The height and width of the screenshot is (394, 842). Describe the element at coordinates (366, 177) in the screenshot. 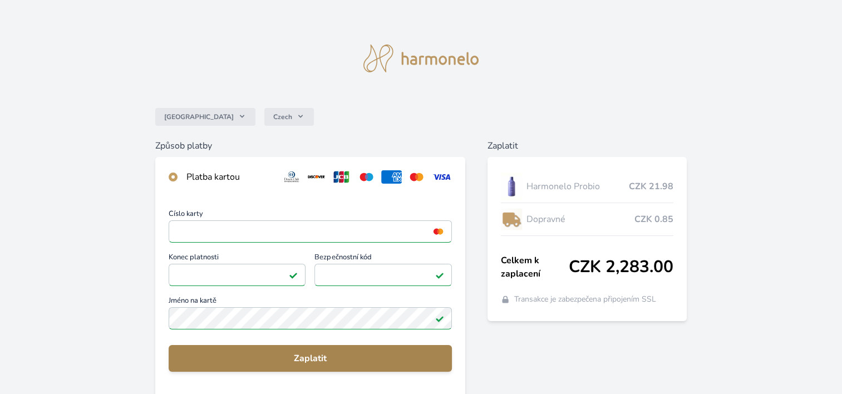

I see `img: maestro.svg` at that location.